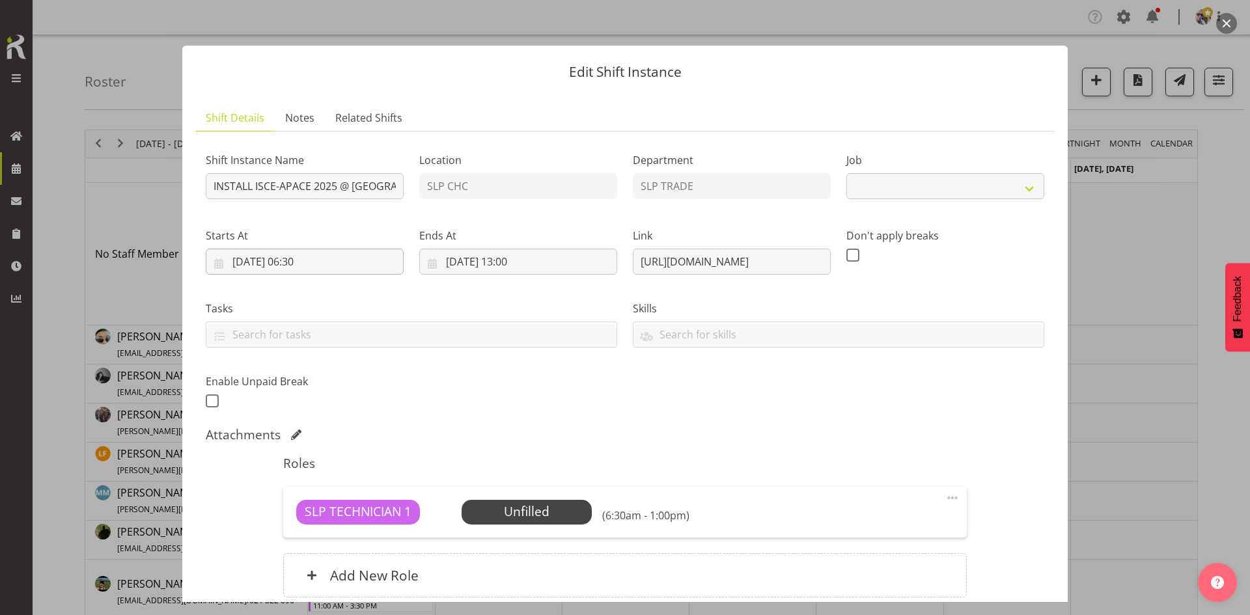 The height and width of the screenshot is (615, 1250). Describe the element at coordinates (518, 236) in the screenshot. I see `label: Ends At` at that location.